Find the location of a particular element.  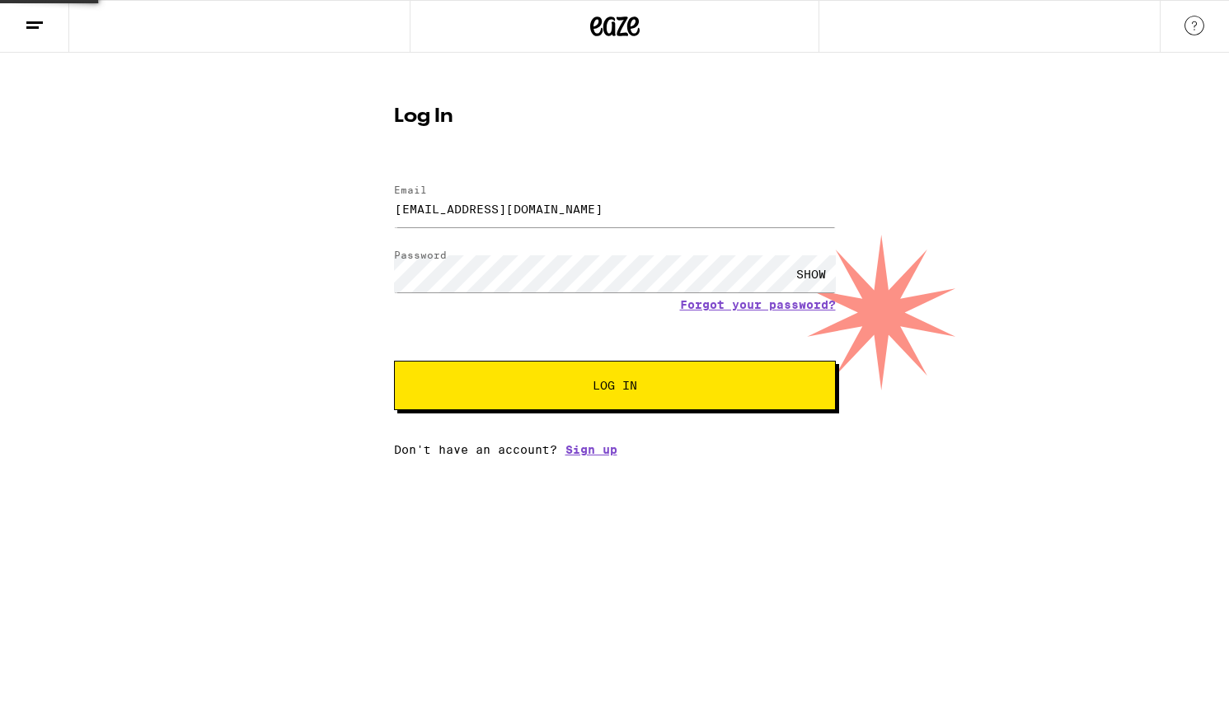

label: Password is located at coordinates (420, 255).